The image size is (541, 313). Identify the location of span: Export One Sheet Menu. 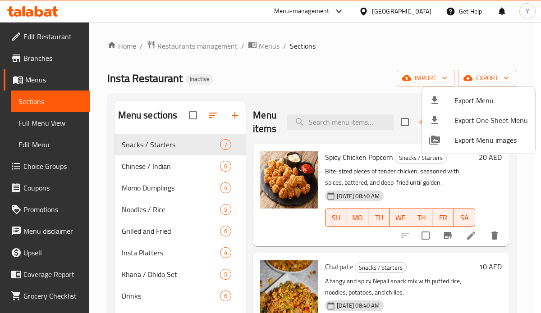
(491, 120).